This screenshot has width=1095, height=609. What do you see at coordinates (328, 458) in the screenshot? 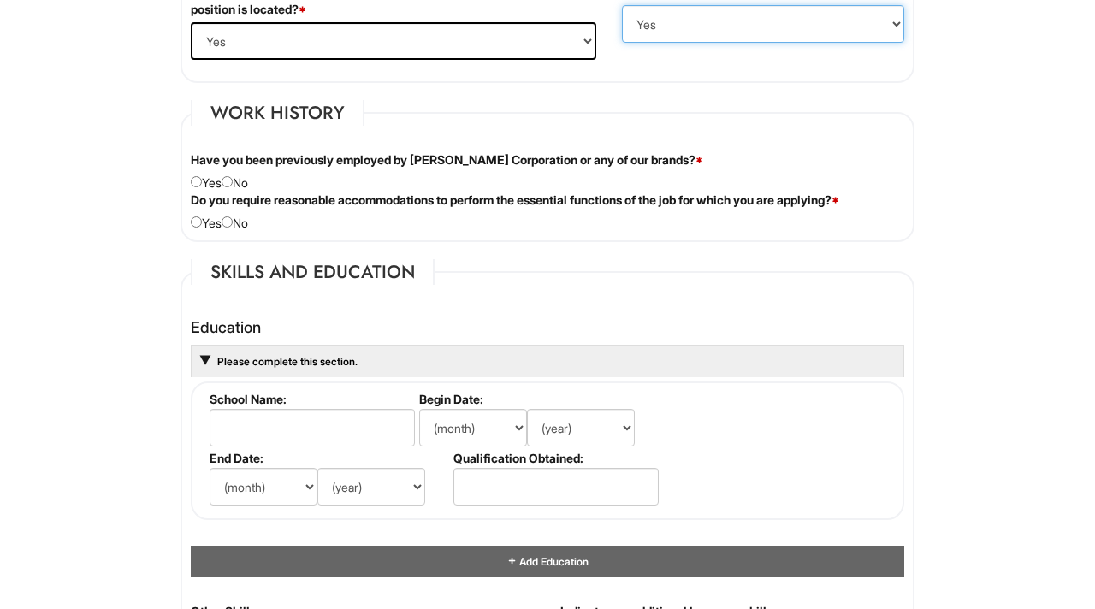
I see `label: End Date:` at bounding box center [328, 458].